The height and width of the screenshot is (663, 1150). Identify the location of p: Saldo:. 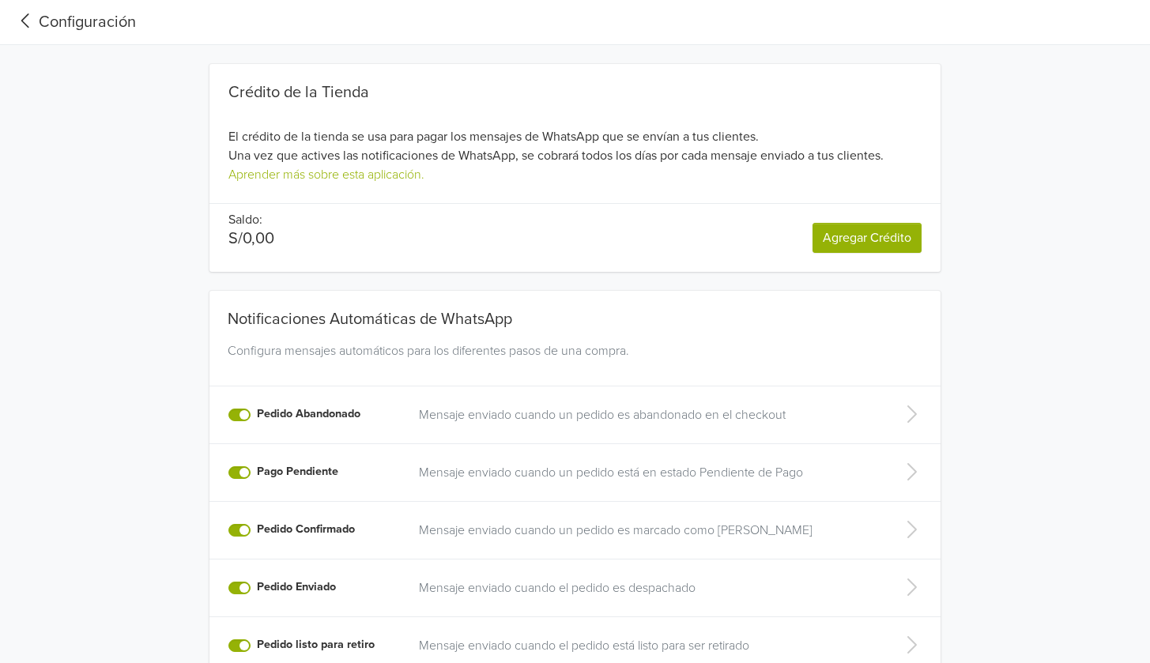
(251, 220).